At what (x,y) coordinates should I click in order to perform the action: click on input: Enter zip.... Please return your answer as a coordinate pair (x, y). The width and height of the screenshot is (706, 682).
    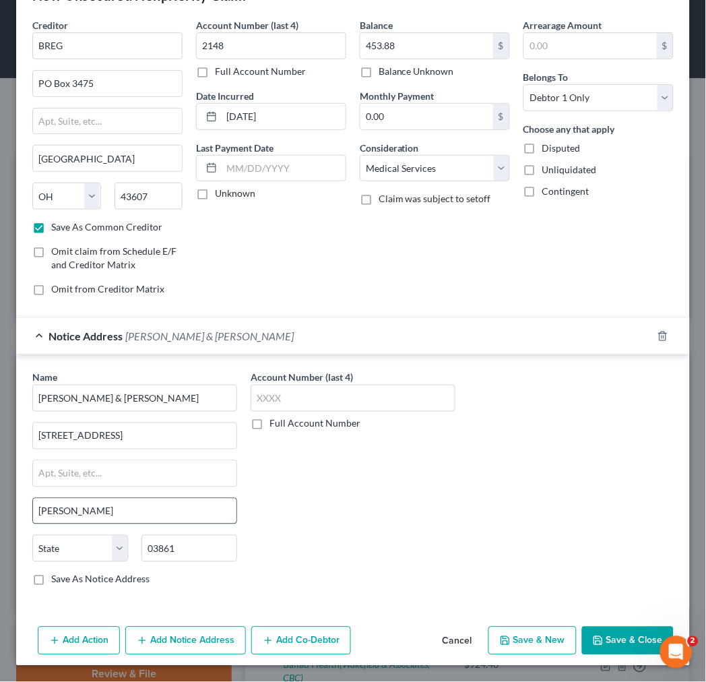
    Looking at the image, I should click on (149, 196).